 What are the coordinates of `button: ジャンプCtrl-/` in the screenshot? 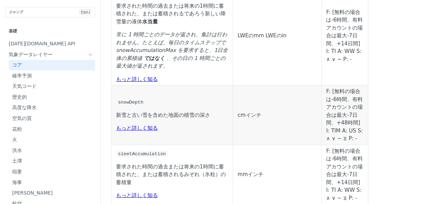 It's located at (50, 12).